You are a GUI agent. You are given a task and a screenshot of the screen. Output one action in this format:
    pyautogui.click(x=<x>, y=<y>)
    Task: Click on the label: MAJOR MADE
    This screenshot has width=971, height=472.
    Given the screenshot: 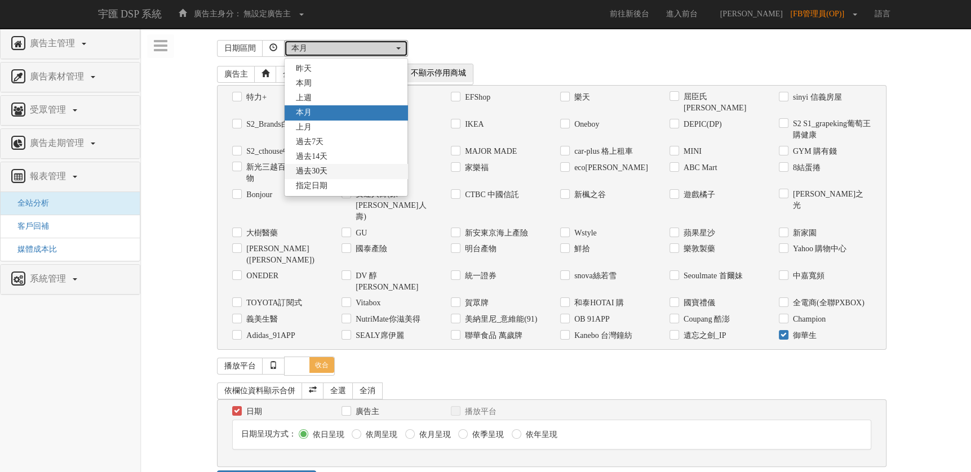 What is the action you would take?
    pyautogui.click(x=489, y=152)
    